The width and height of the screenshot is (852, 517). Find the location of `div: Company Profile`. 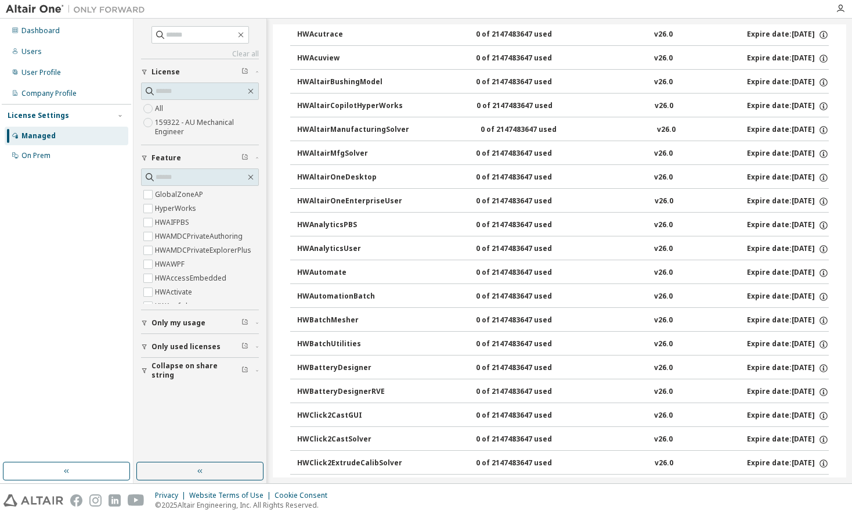

div: Company Profile is located at coordinates (49, 93).